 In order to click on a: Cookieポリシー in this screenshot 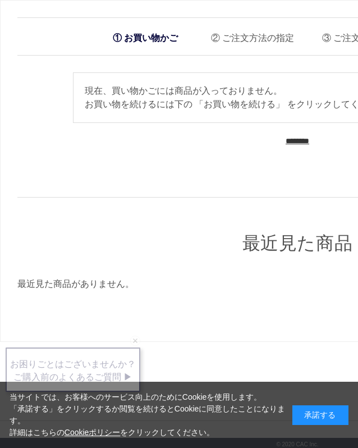, I will do `click(93, 432)`.